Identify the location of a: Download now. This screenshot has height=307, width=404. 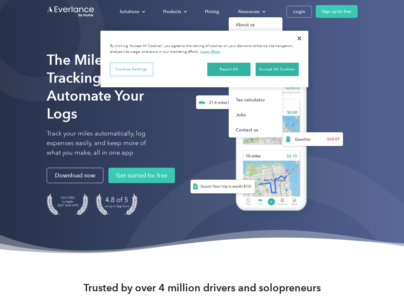
(75, 176).